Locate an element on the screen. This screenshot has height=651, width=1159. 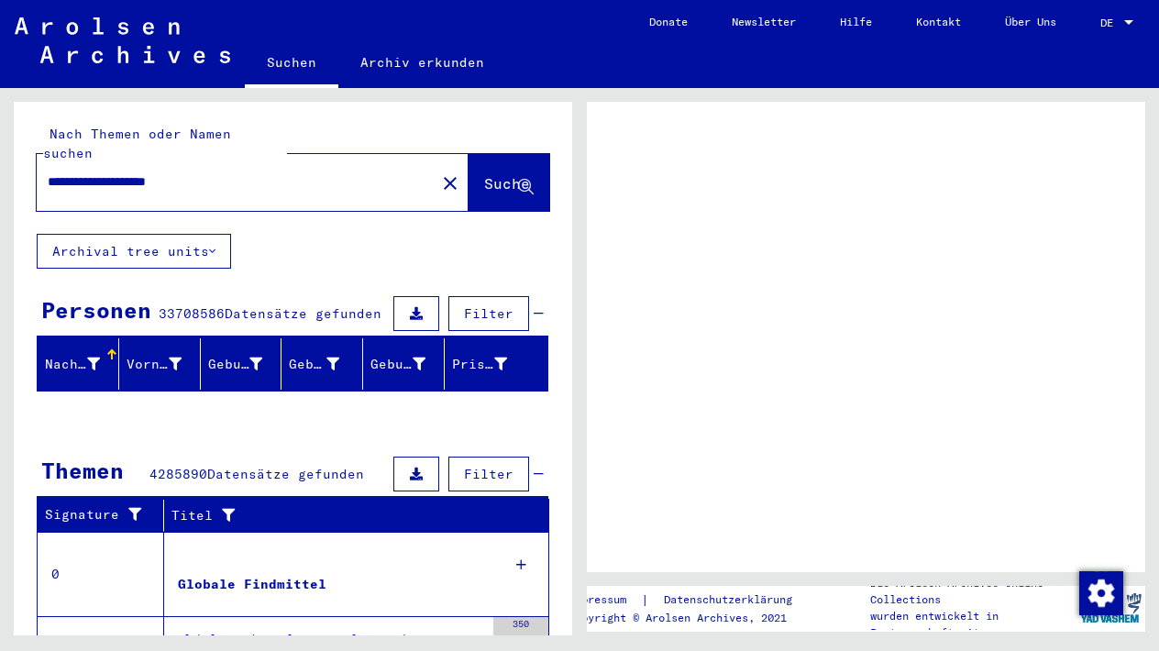
button: Clear is located at coordinates (450, 183).